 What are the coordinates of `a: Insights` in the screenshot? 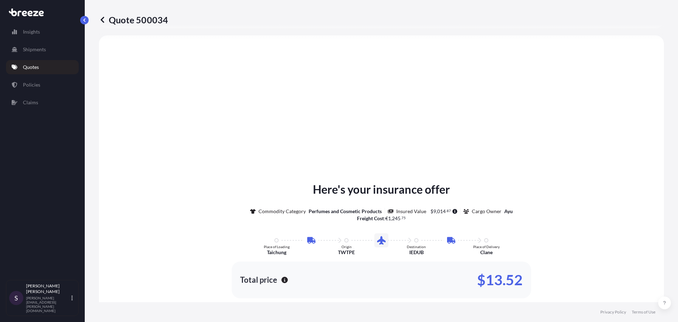 It's located at (42, 32).